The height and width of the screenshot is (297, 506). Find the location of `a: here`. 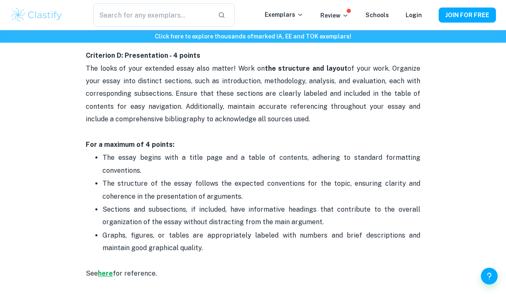

a: here is located at coordinates (105, 273).